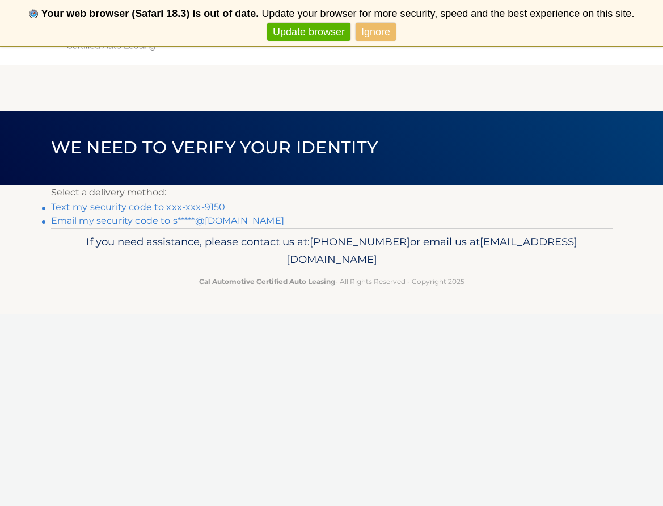 This screenshot has height=506, width=663. What do you see at coordinates (332, 192) in the screenshot?
I see `p: Select a delivery method:` at bounding box center [332, 192].